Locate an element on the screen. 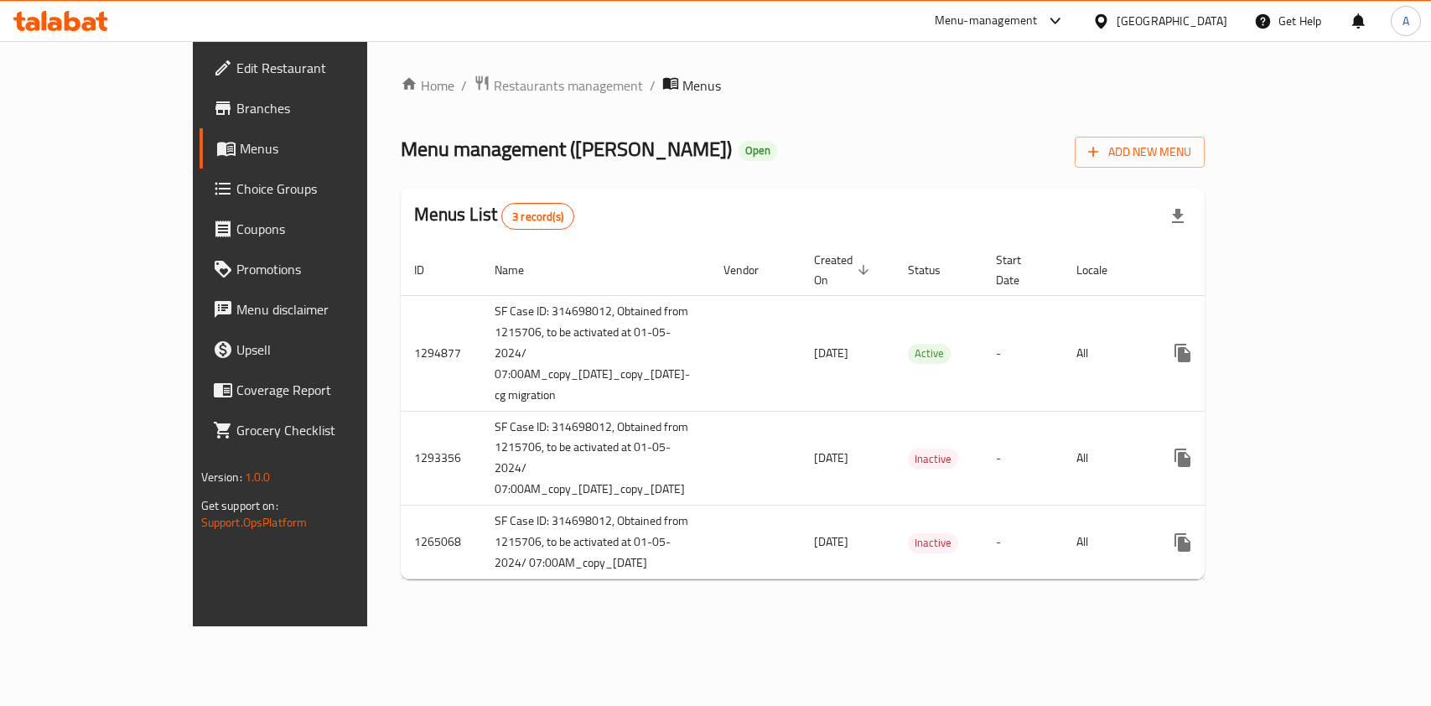 This screenshot has width=1431, height=706. a: Menus is located at coordinates (315, 148).